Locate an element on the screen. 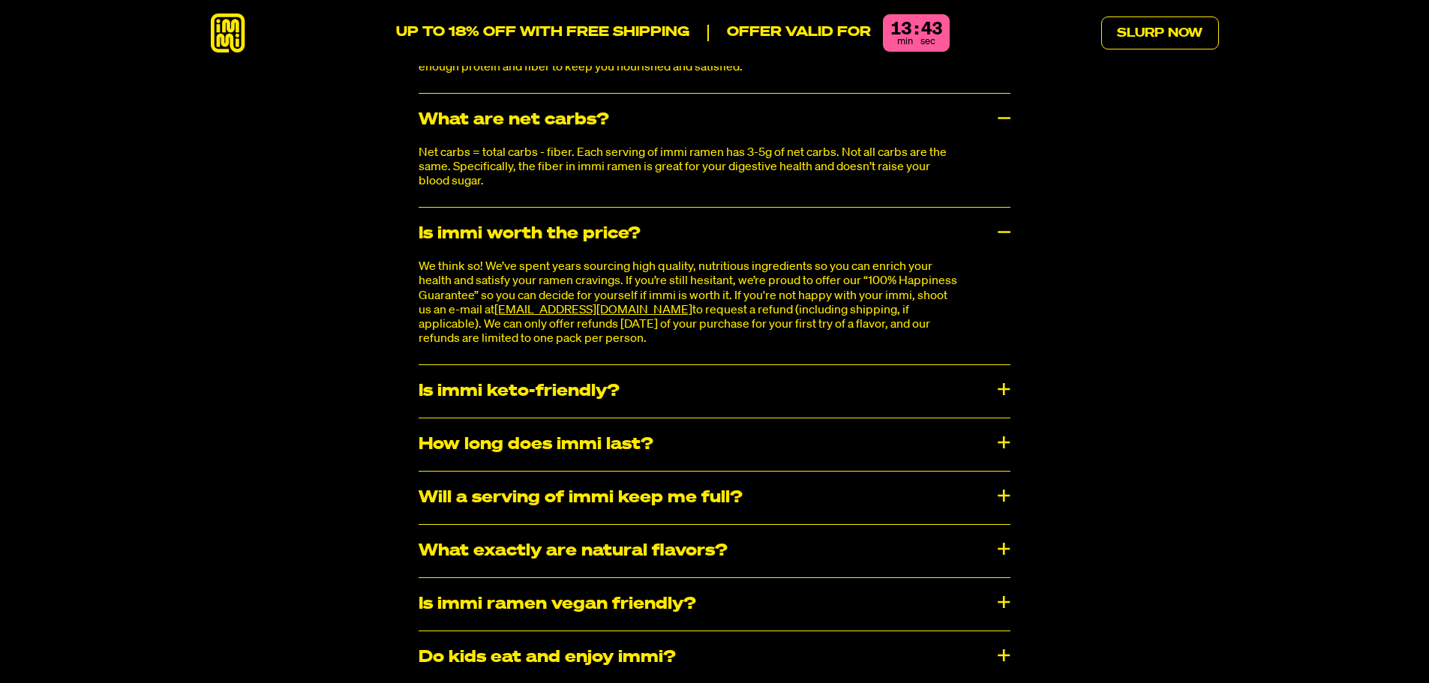  div: What are net carbs? is located at coordinates (714, 120).